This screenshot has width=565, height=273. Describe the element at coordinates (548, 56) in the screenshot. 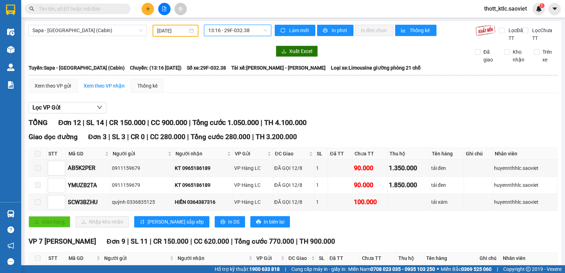

I see `span: Trên xe` at that location.